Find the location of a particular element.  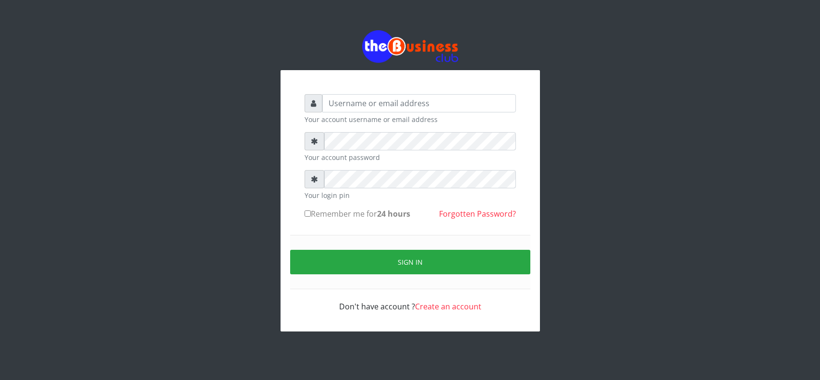

input: Username or email address is located at coordinates (419, 103).